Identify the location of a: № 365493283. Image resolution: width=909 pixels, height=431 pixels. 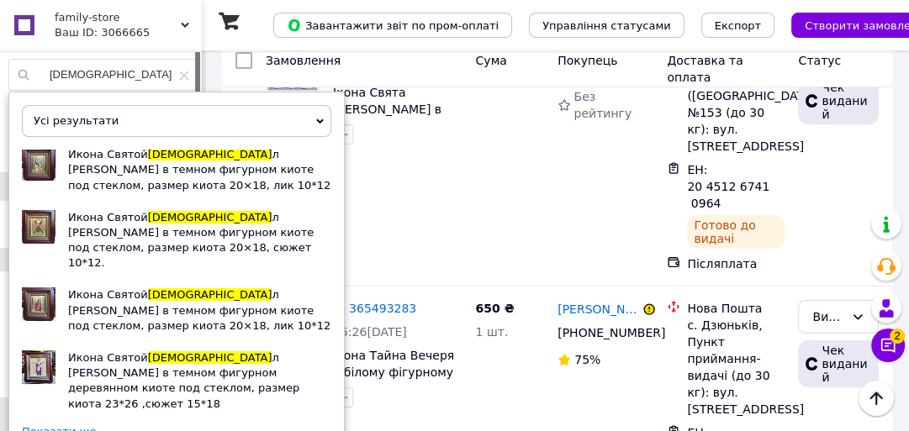
(374, 308).